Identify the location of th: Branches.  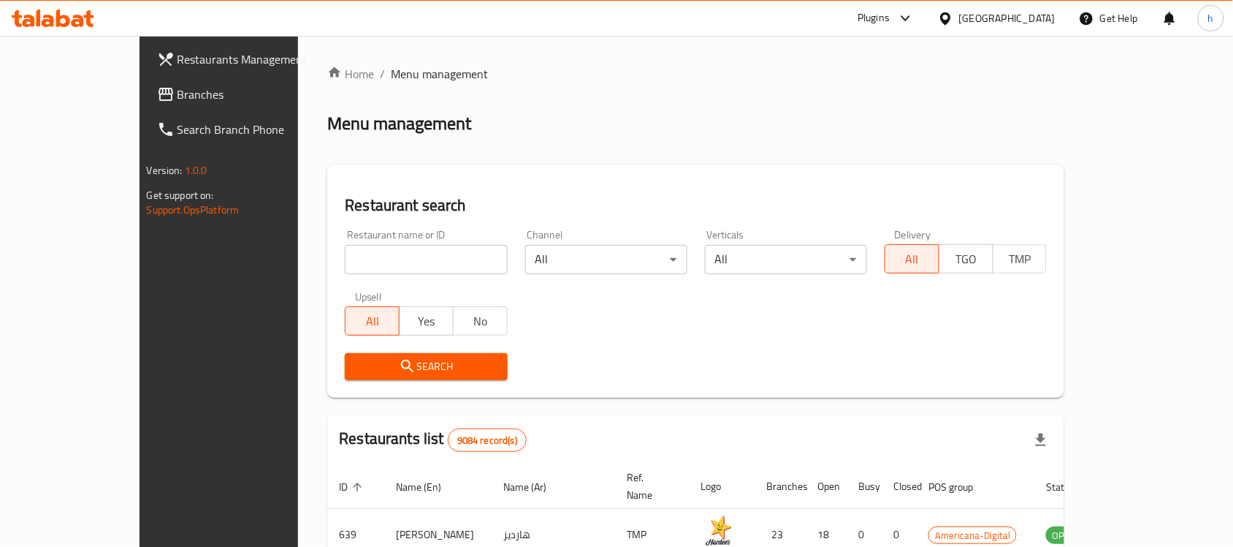
(780, 486).